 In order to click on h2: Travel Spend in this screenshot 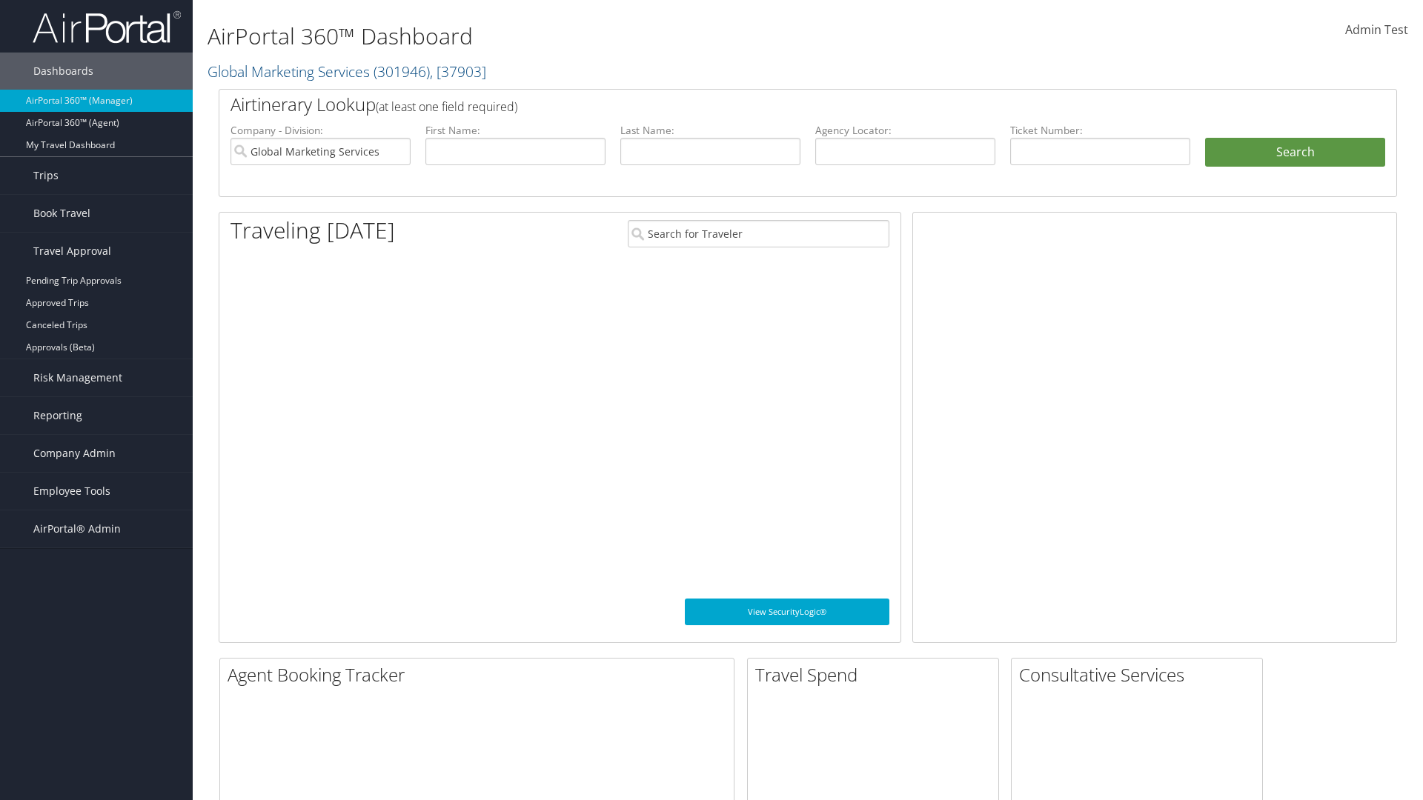, I will do `click(877, 675)`.